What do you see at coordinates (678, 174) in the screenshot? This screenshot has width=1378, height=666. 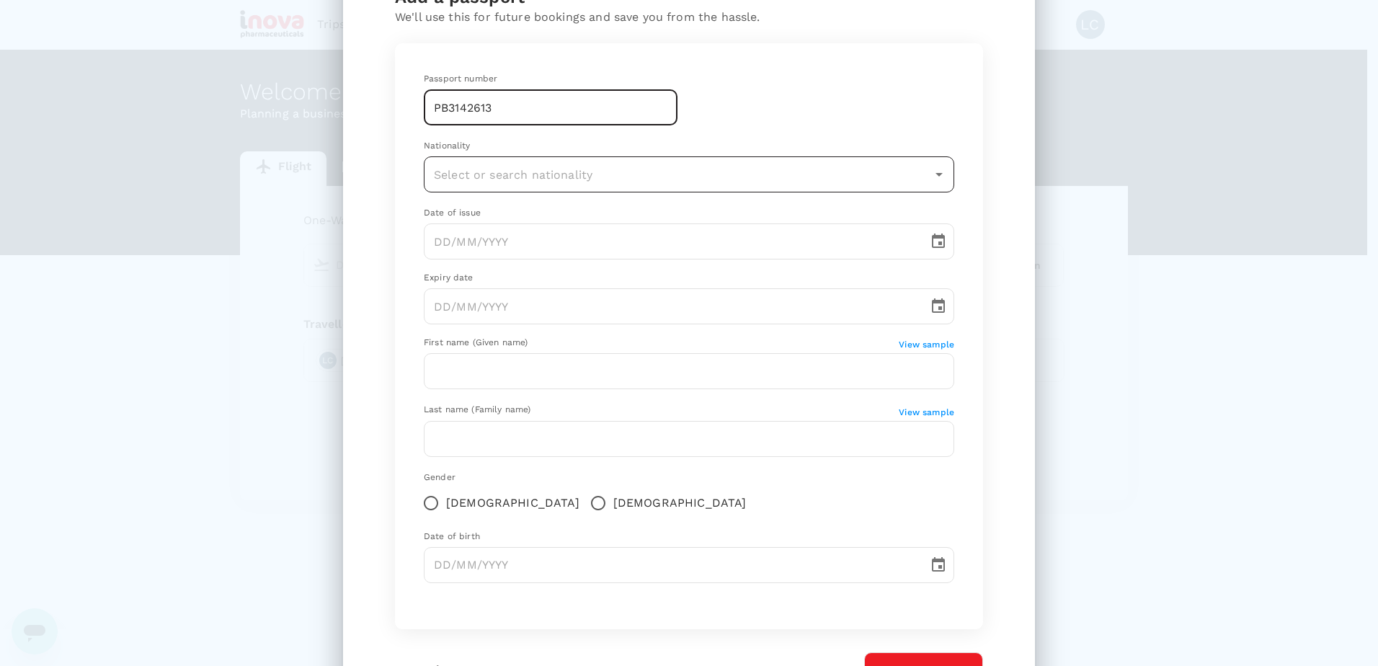 I see `input: Select or search nationality` at bounding box center [678, 174].